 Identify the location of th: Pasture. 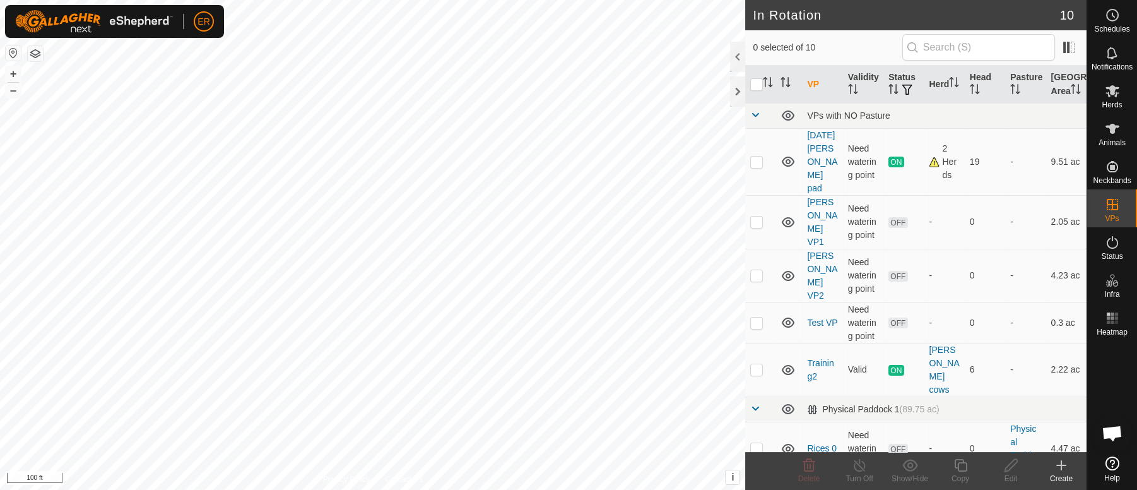
(1026, 85).